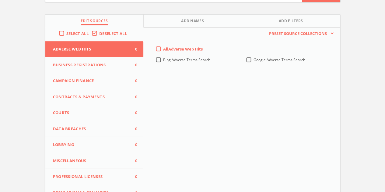 The height and width of the screenshot is (192, 385). Describe the element at coordinates (94, 145) in the screenshot. I see `button: Lobbying0` at that location.